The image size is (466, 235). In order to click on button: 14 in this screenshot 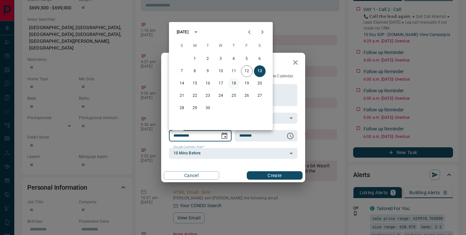, I will do `click(182, 84)`.